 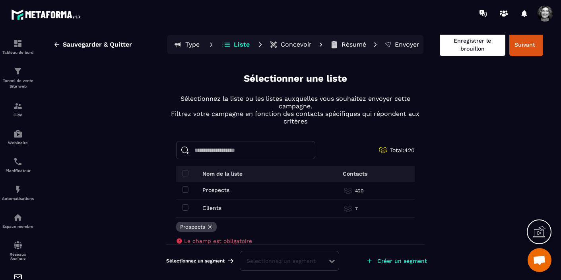 I want to click on a: formationformationTunnel de vente Site web, so click(x=18, y=78).